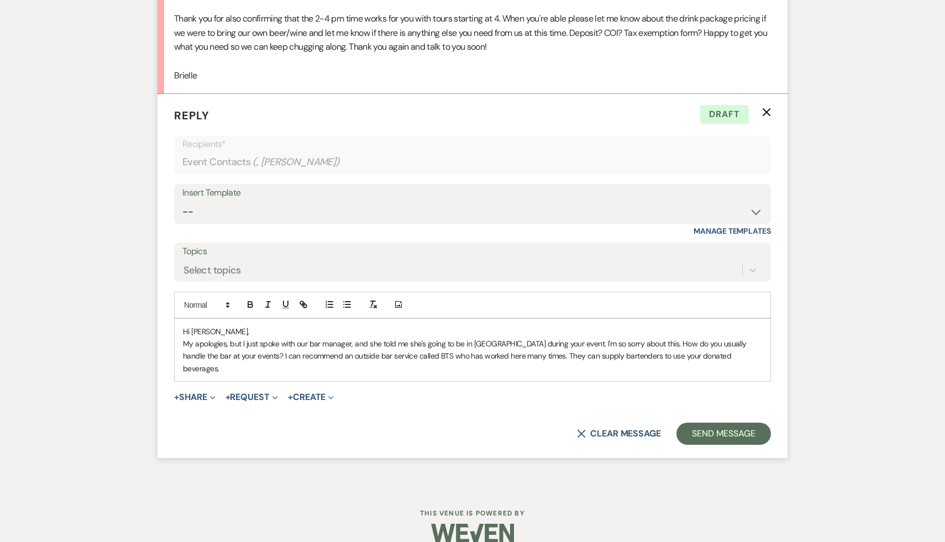  I want to click on a: Manage Templates, so click(732, 231).